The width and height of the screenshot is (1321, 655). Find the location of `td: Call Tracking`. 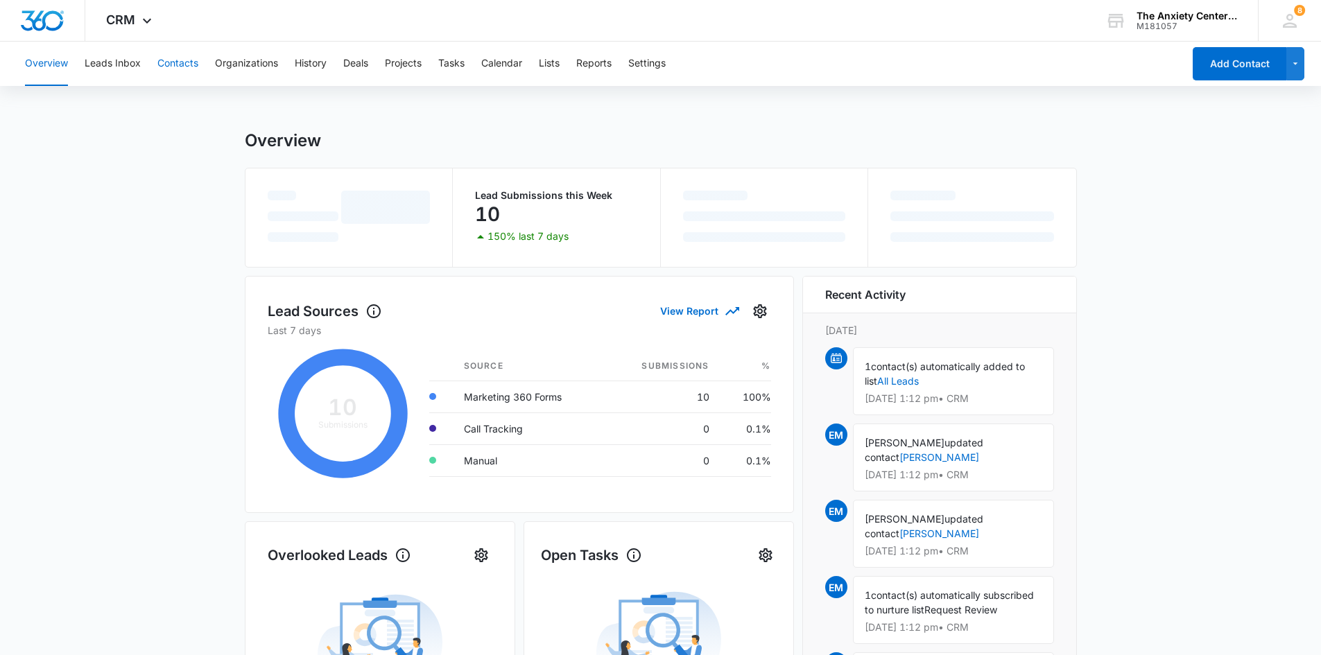

td: Call Tracking is located at coordinates (529, 428).